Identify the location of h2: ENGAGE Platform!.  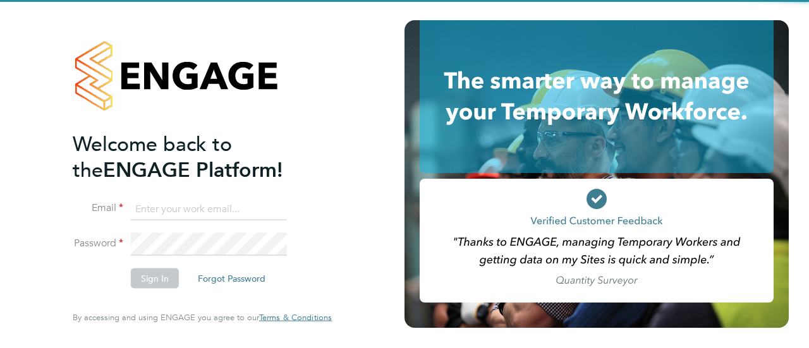
(196, 157).